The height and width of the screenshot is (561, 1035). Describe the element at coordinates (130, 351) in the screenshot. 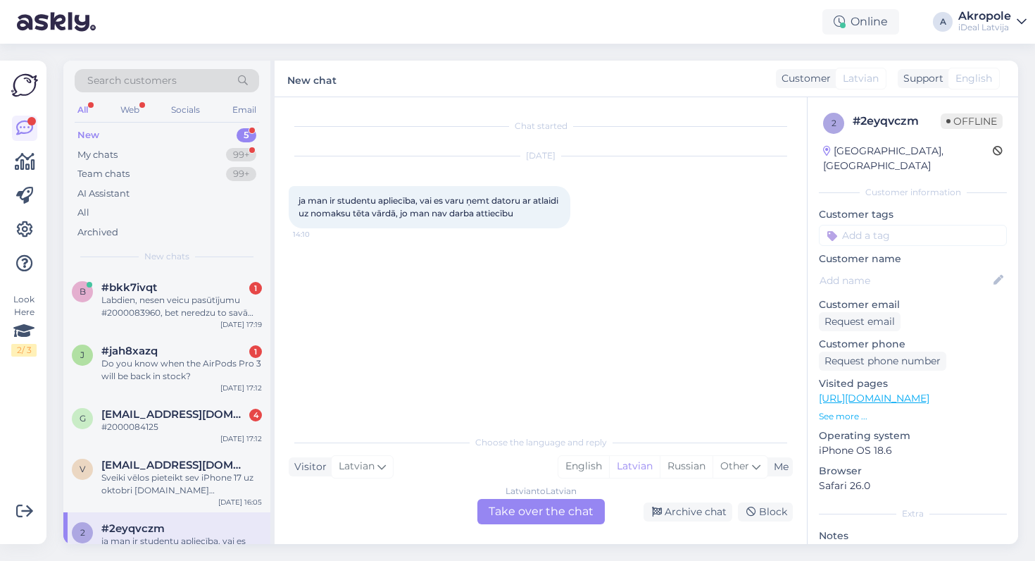

I see `span: #jah8xazq` at that location.